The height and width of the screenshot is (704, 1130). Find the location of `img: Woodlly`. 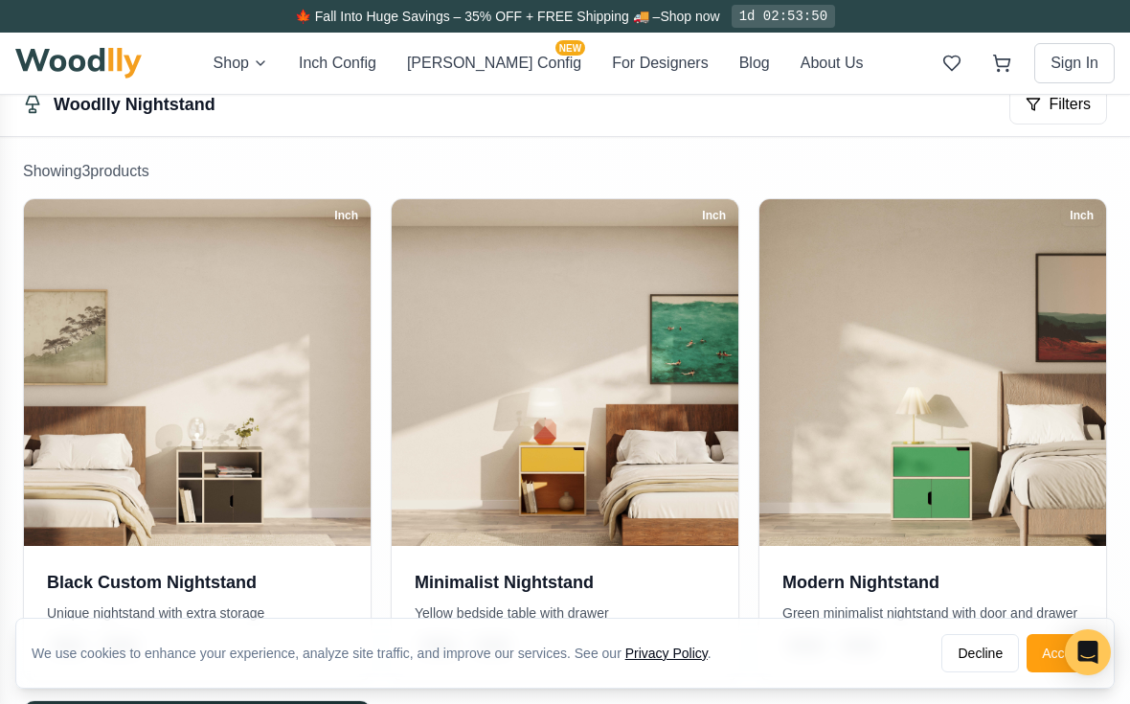

img: Woodlly is located at coordinates (78, 63).